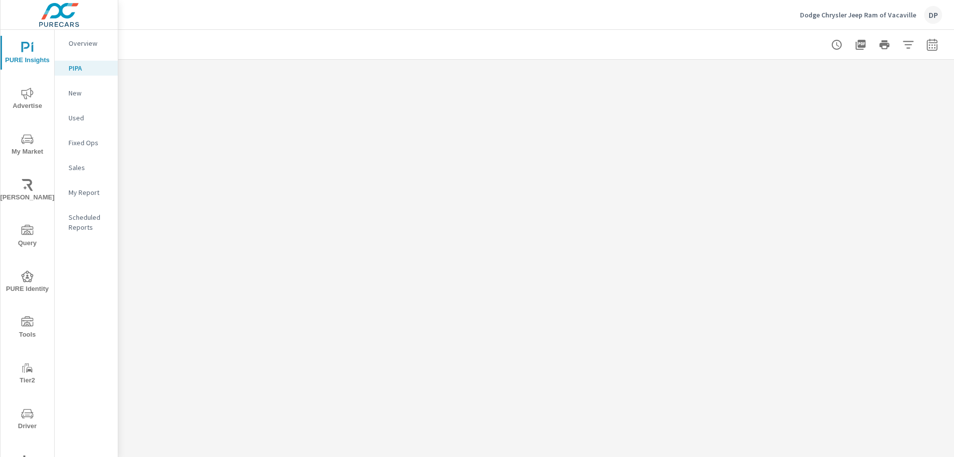  Describe the element at coordinates (27, 99) in the screenshot. I see `span: Advertise` at that location.